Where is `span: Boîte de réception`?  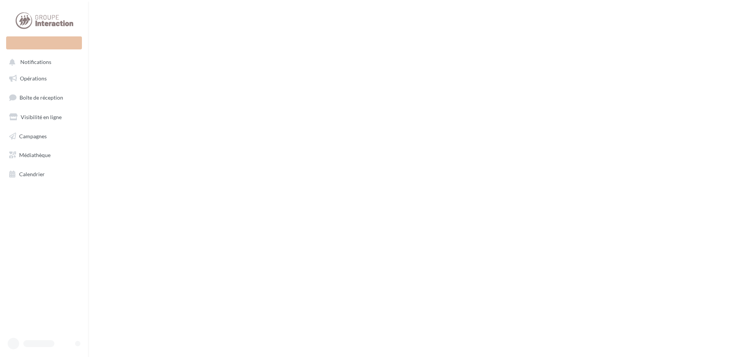
span: Boîte de réception is located at coordinates (41, 97).